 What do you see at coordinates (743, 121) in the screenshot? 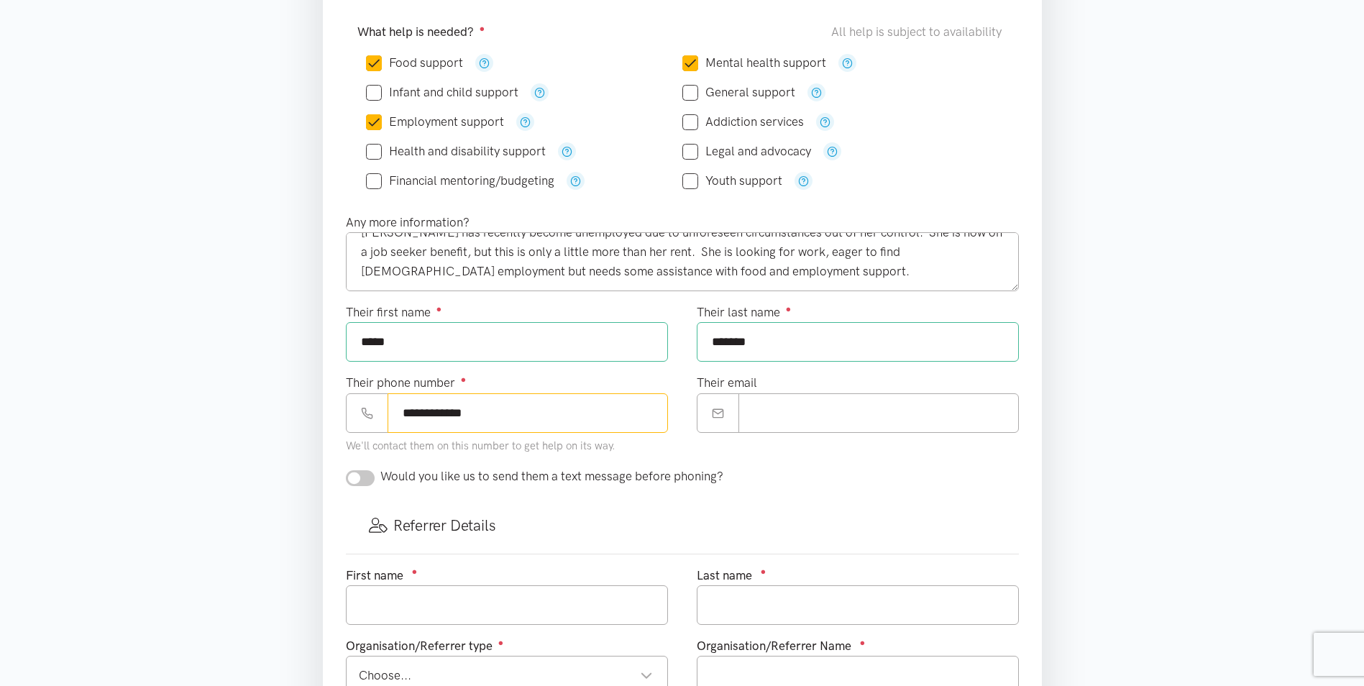
I see `label: Addiction services` at bounding box center [743, 121].